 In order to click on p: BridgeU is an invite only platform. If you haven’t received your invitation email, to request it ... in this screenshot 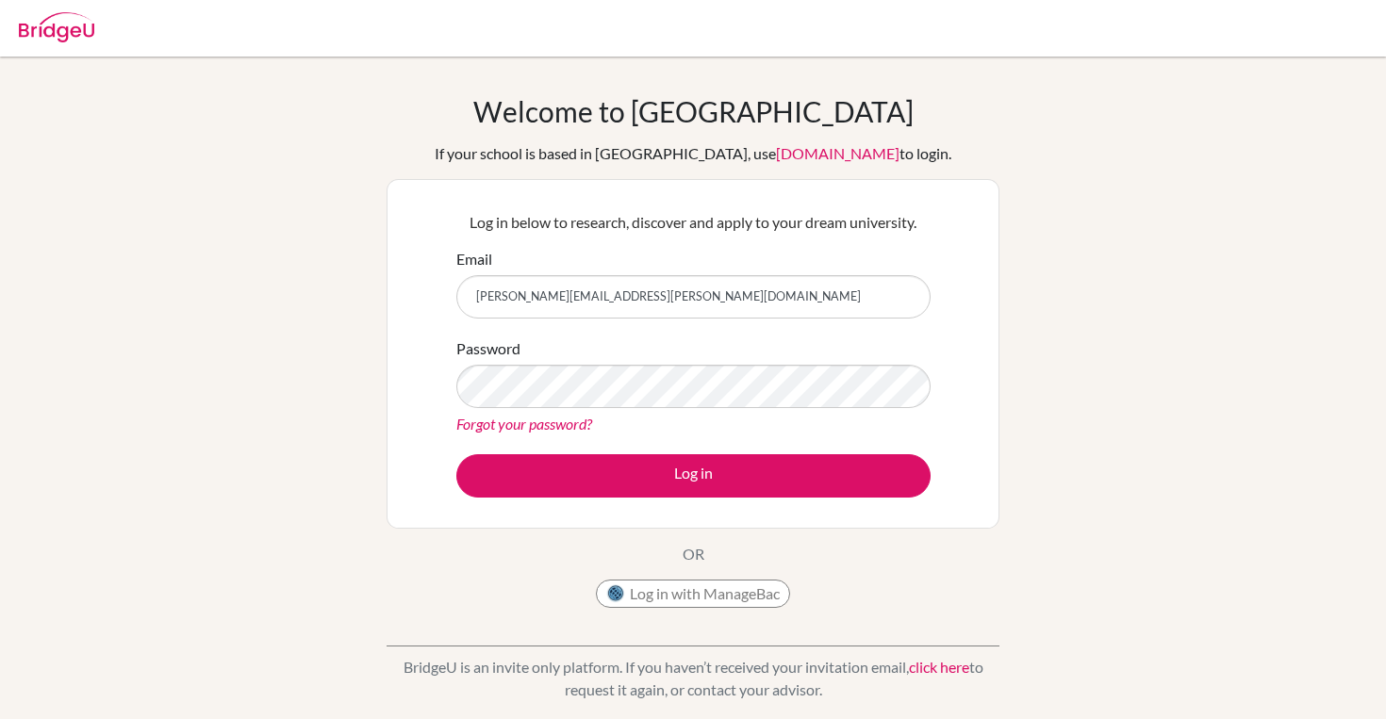, I will do `click(693, 679)`.